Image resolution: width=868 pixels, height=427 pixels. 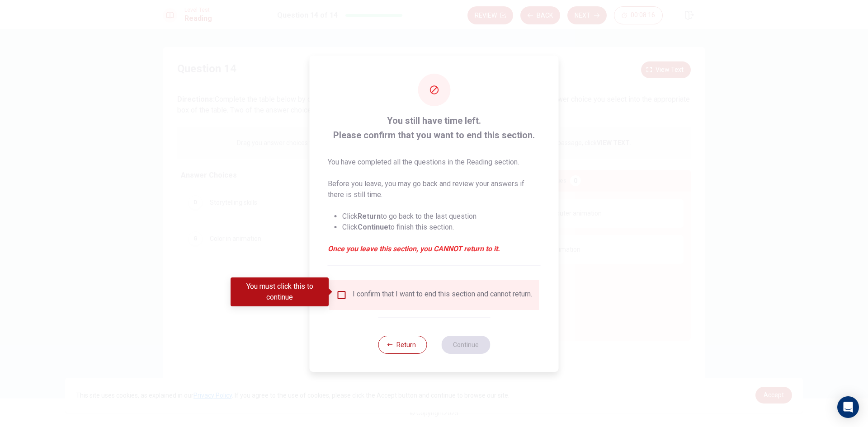 I want to click on strong: Continue, so click(x=373, y=227).